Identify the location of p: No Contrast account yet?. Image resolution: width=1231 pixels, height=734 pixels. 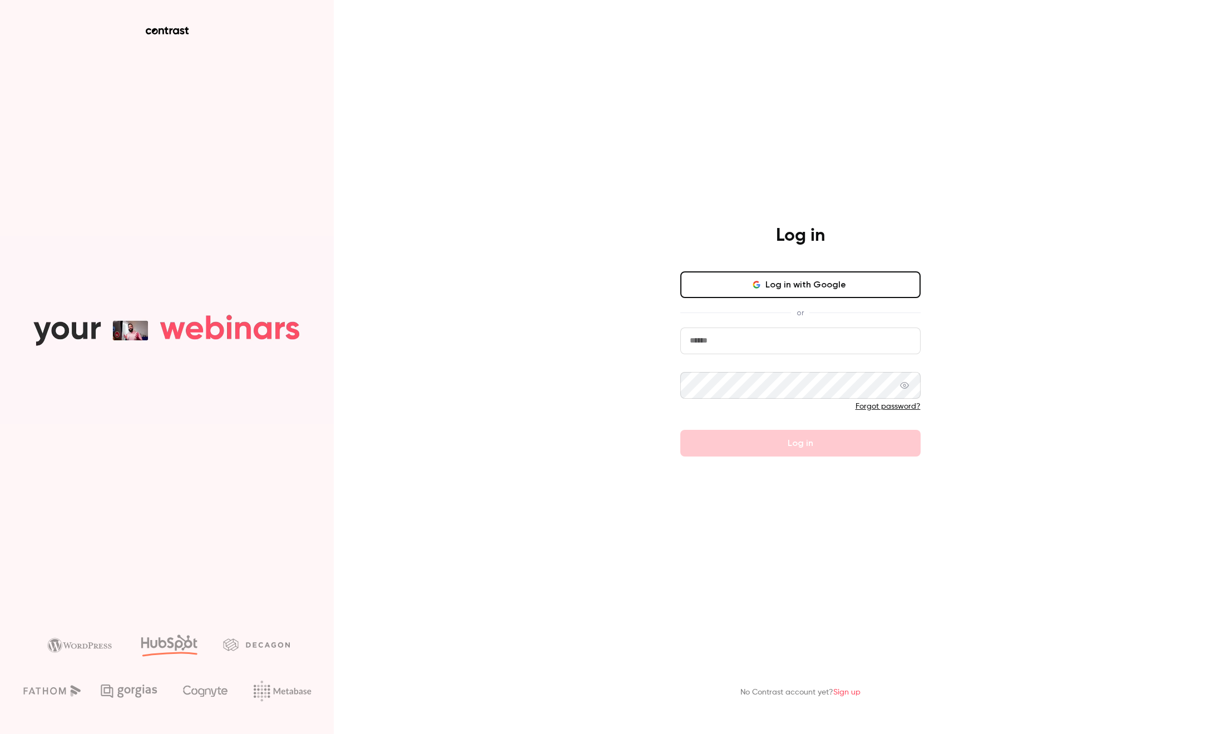
(801, 693).